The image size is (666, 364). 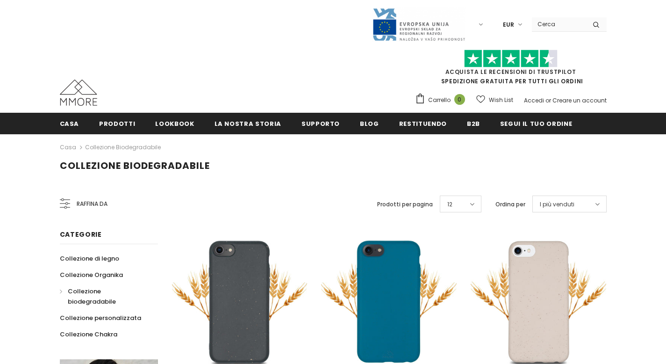 I want to click on span: 0, so click(x=459, y=99).